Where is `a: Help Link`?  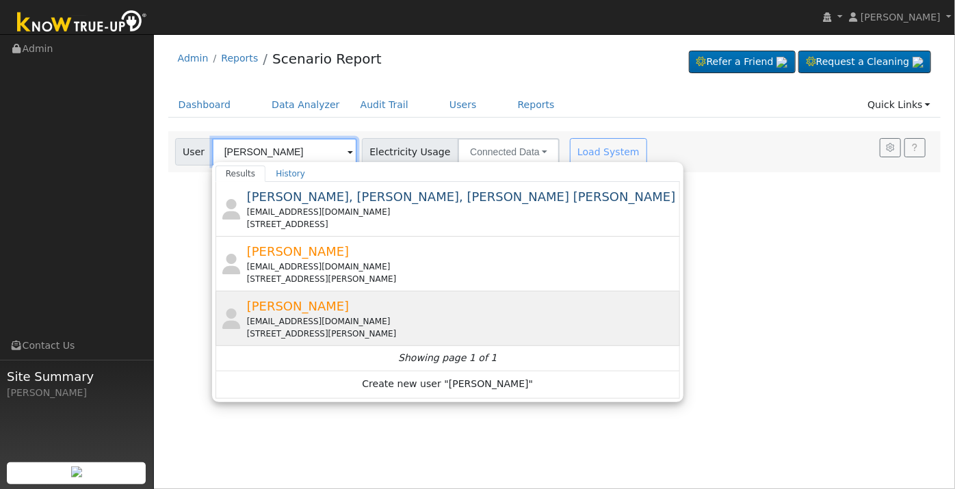 a: Help Link is located at coordinates (915, 148).